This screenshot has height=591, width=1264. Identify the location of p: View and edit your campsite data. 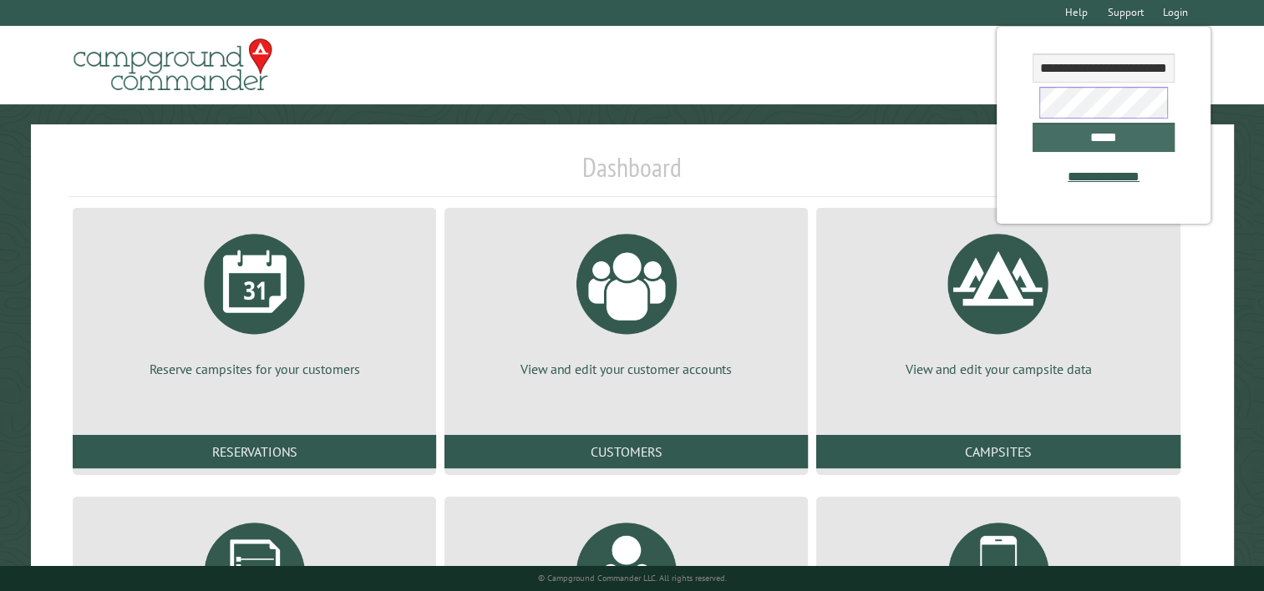
(997, 369).